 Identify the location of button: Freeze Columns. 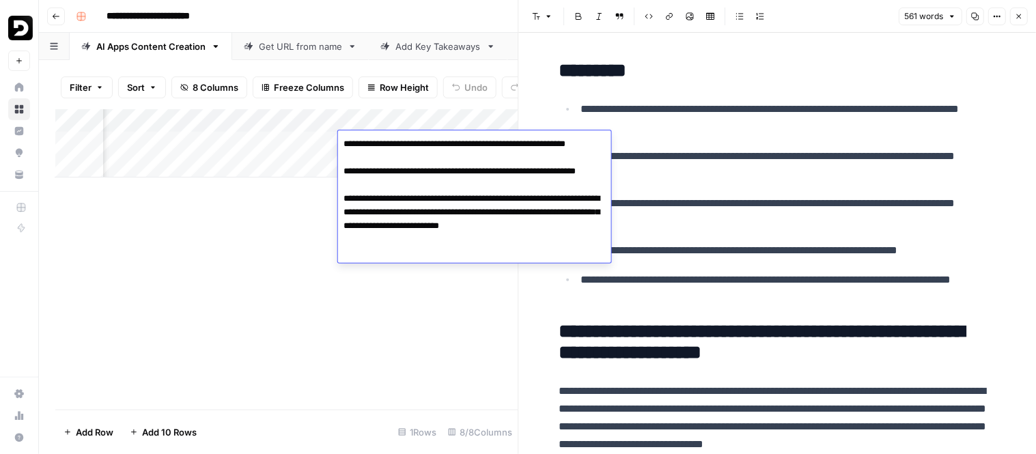
(303, 87).